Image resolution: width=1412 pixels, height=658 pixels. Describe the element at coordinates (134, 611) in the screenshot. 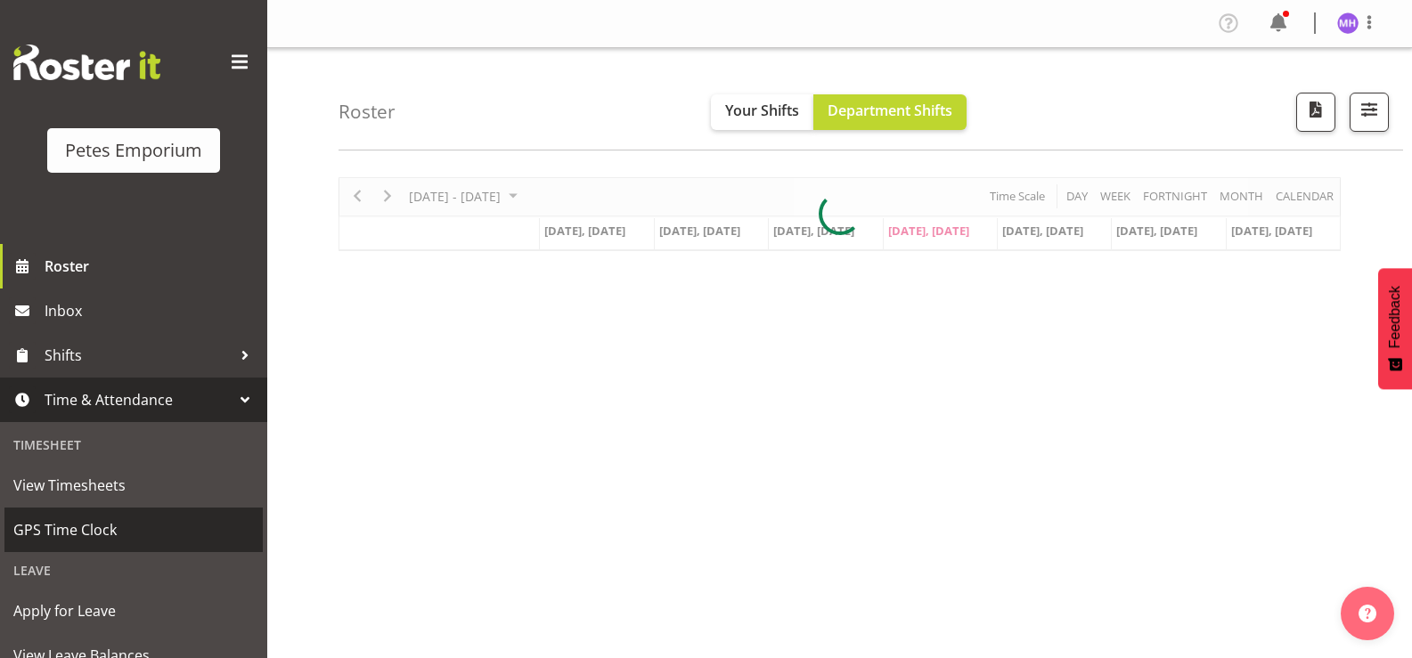

I see `a: Apply for Leave` at that location.